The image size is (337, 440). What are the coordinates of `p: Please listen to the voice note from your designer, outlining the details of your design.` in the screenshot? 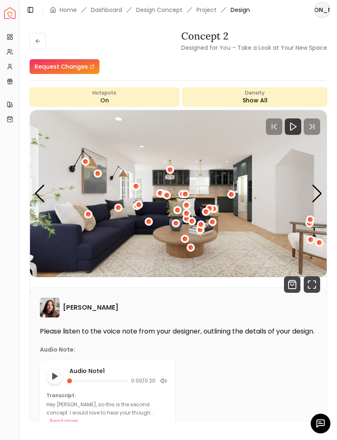 It's located at (179, 332).